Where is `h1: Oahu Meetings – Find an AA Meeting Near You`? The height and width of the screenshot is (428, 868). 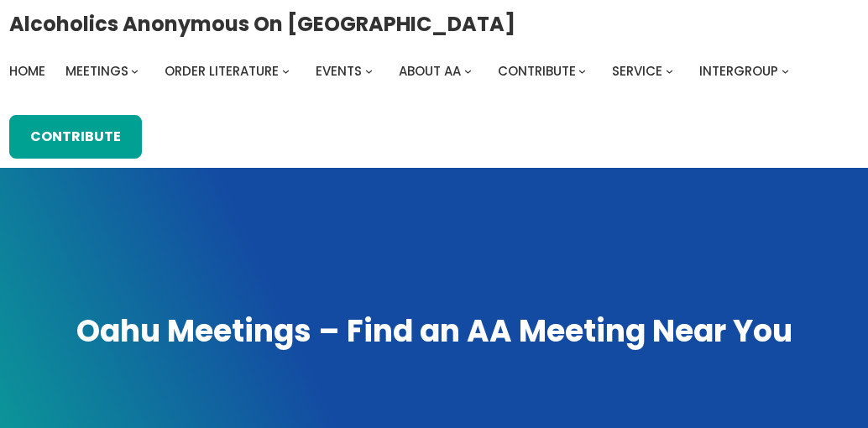 h1: Oahu Meetings – Find an AA Meeting Near You is located at coordinates (434, 332).